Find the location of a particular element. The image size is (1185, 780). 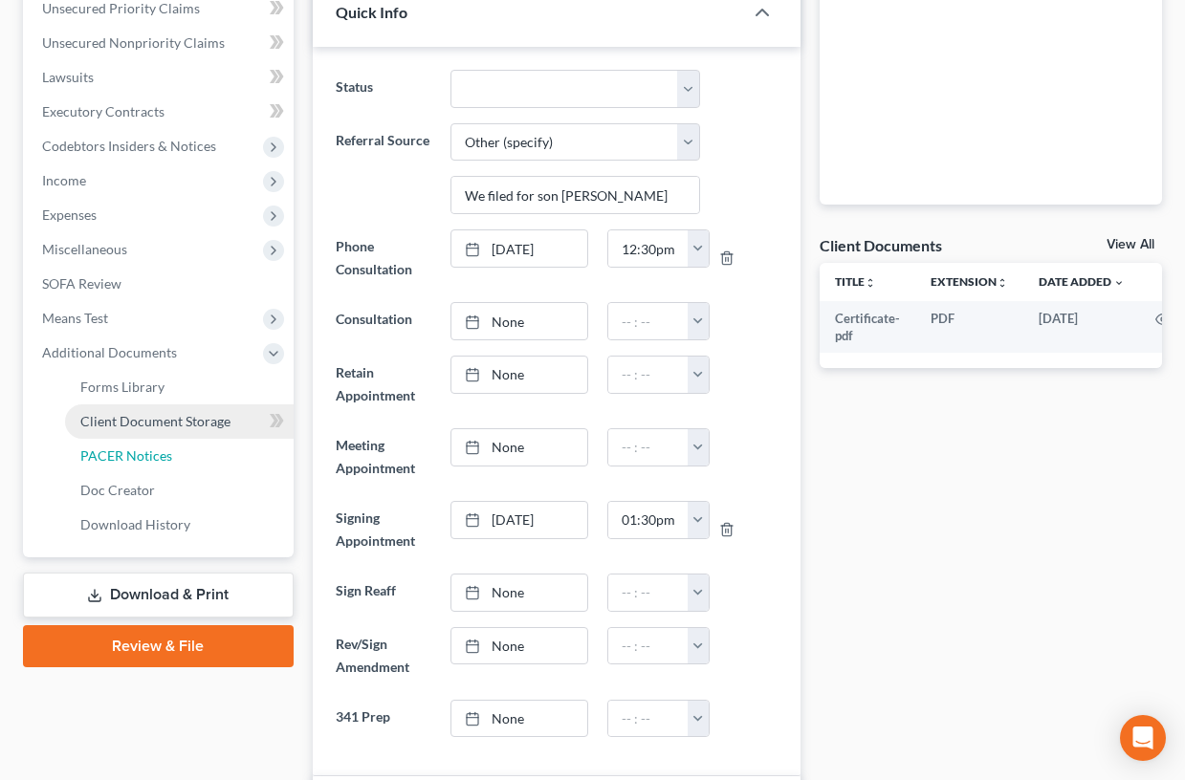

a: Forms Library is located at coordinates (179, 387).